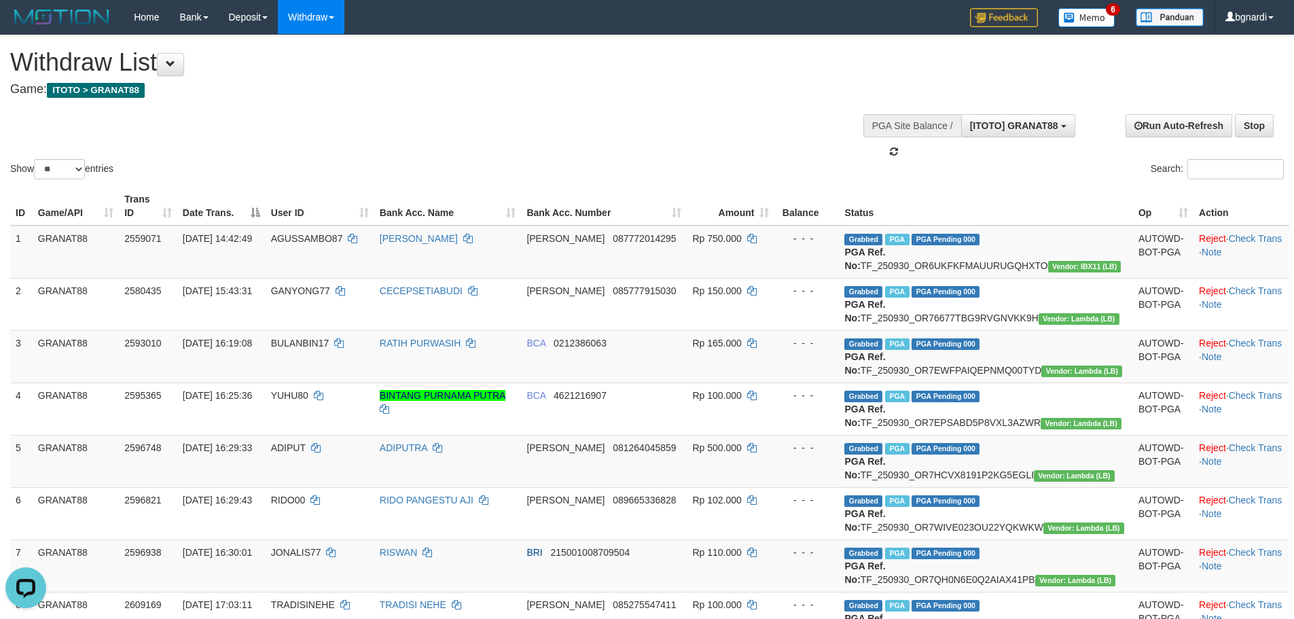 This screenshot has height=619, width=1294. What do you see at coordinates (300, 291) in the screenshot?
I see `span: GANYONG77` at bounding box center [300, 291].